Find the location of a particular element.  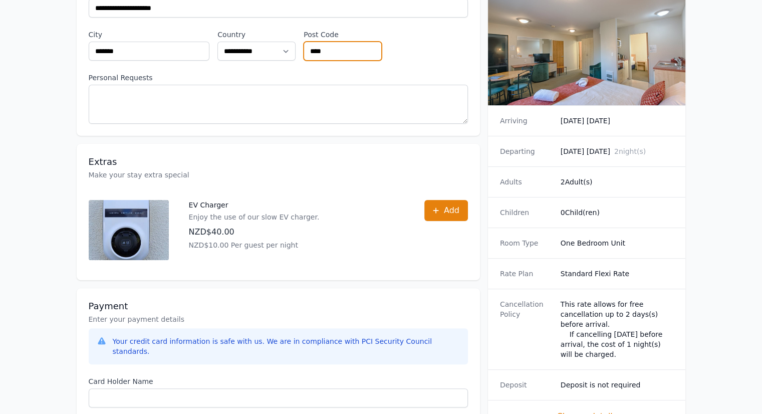

label: Card Holder Name is located at coordinates (278, 381).